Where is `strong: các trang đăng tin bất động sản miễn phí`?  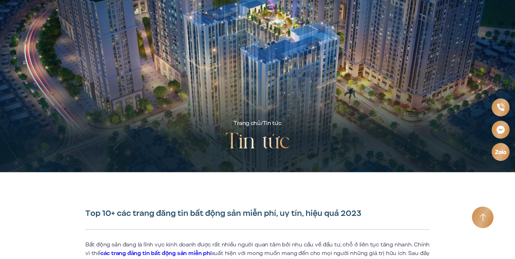
strong: các trang đăng tin bất động sản miễn phí is located at coordinates (156, 253).